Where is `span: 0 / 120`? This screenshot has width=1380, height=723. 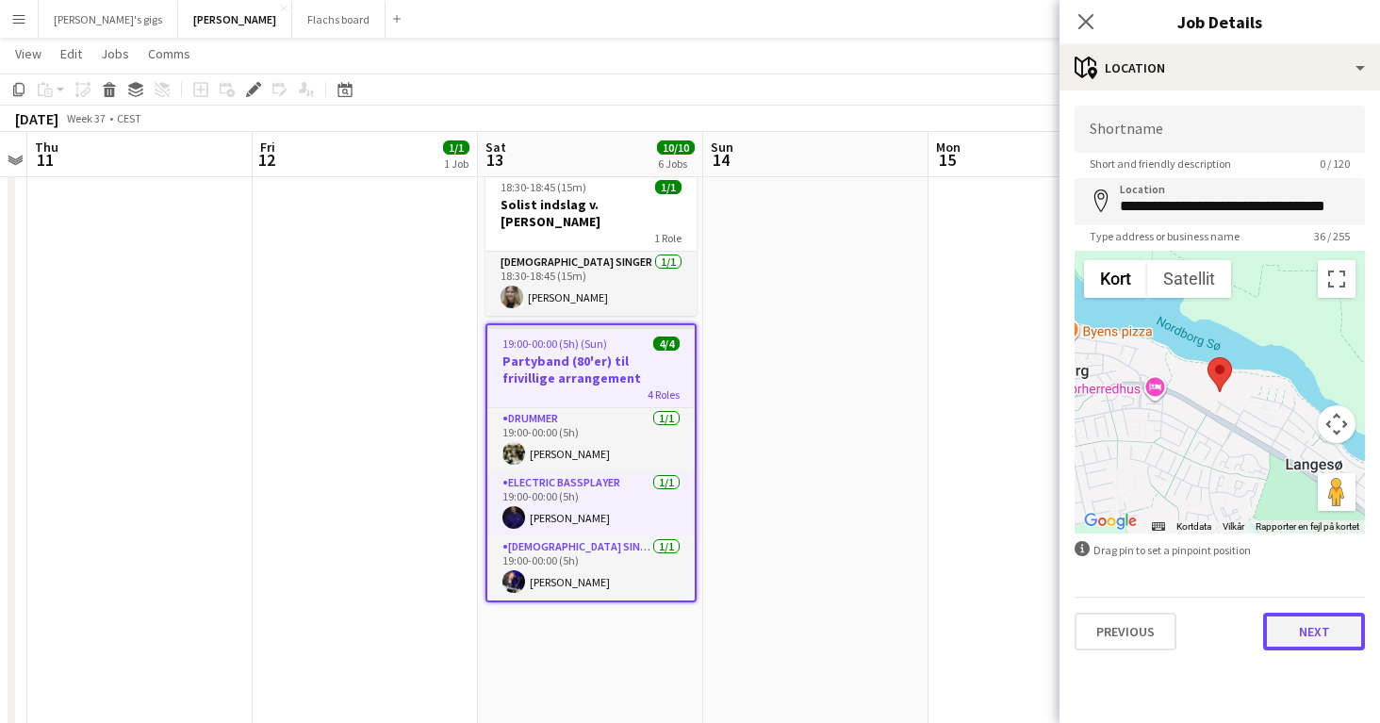
span: 0 / 120 is located at coordinates (1334, 163).